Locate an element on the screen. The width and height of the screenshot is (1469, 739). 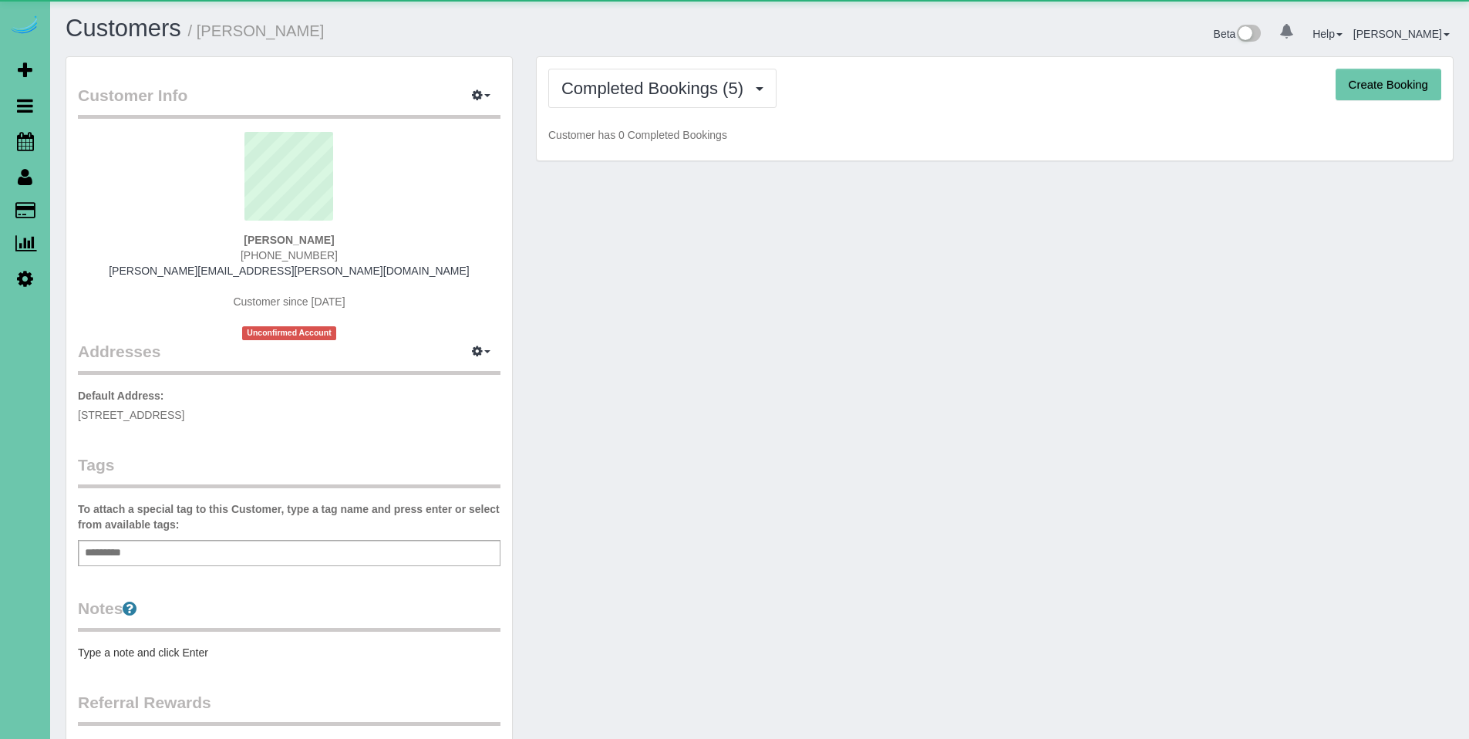
pre: Type a note and click Enter is located at coordinates (289, 653).